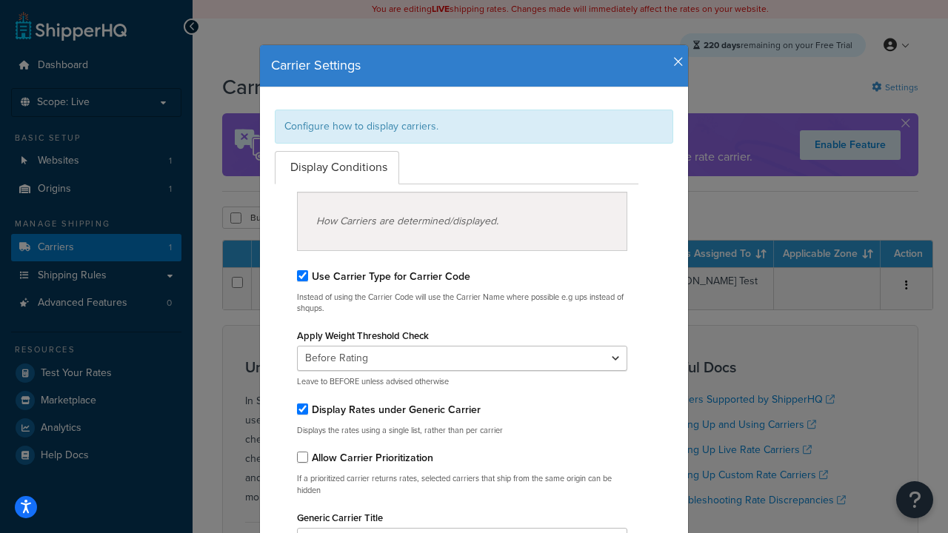 The width and height of the screenshot is (948, 533). I want to click on div: Configure how to display carriers., so click(474, 127).